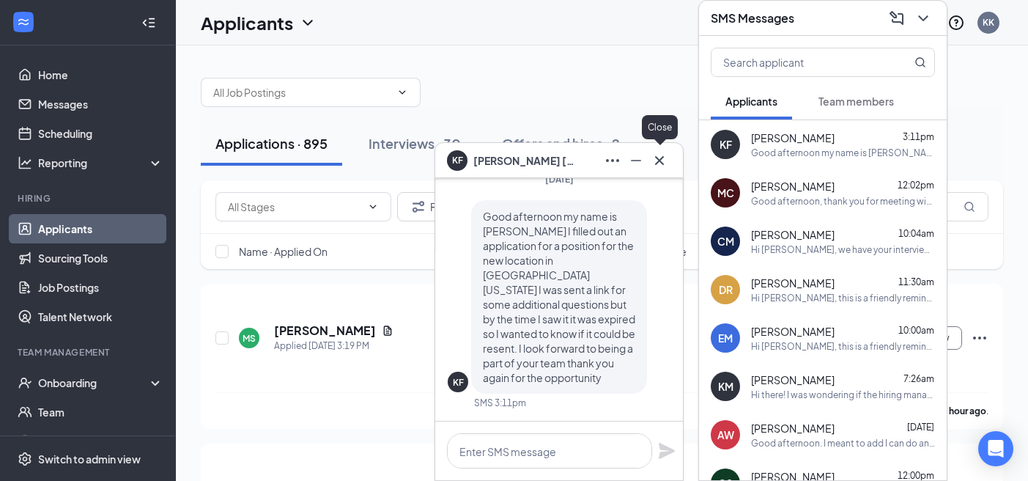  Describe the element at coordinates (294, 207) in the screenshot. I see `input: All Stages` at that location.